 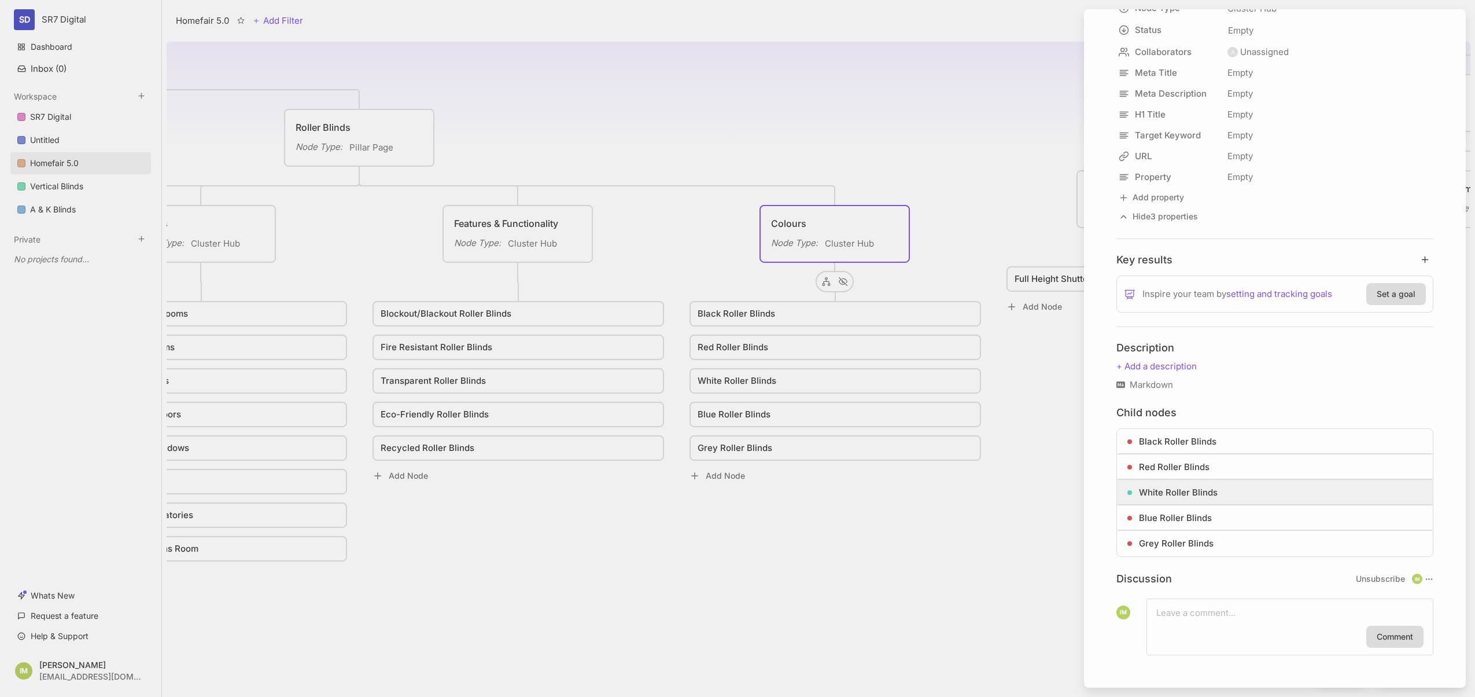 What do you see at coordinates (1275, 115) in the screenshot?
I see `div: H1 TitleEmpty` at bounding box center [1275, 115].